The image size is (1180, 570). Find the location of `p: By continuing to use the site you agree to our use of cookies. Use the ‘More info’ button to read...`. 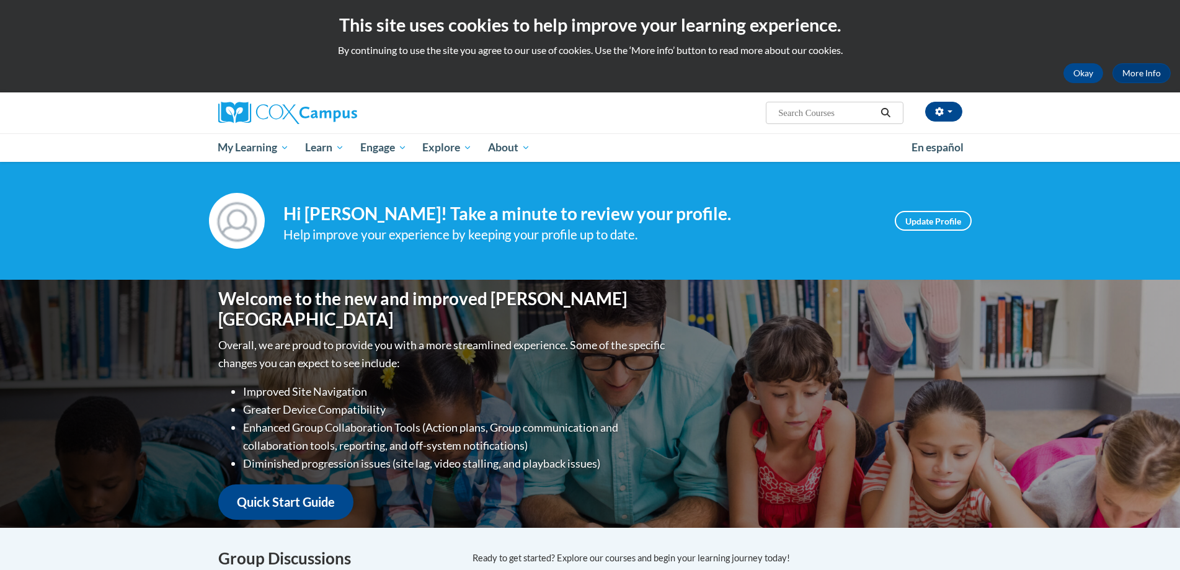

p: By continuing to use the site you agree to our use of cookies. Use the ‘More info’ button to read... is located at coordinates (590, 50).